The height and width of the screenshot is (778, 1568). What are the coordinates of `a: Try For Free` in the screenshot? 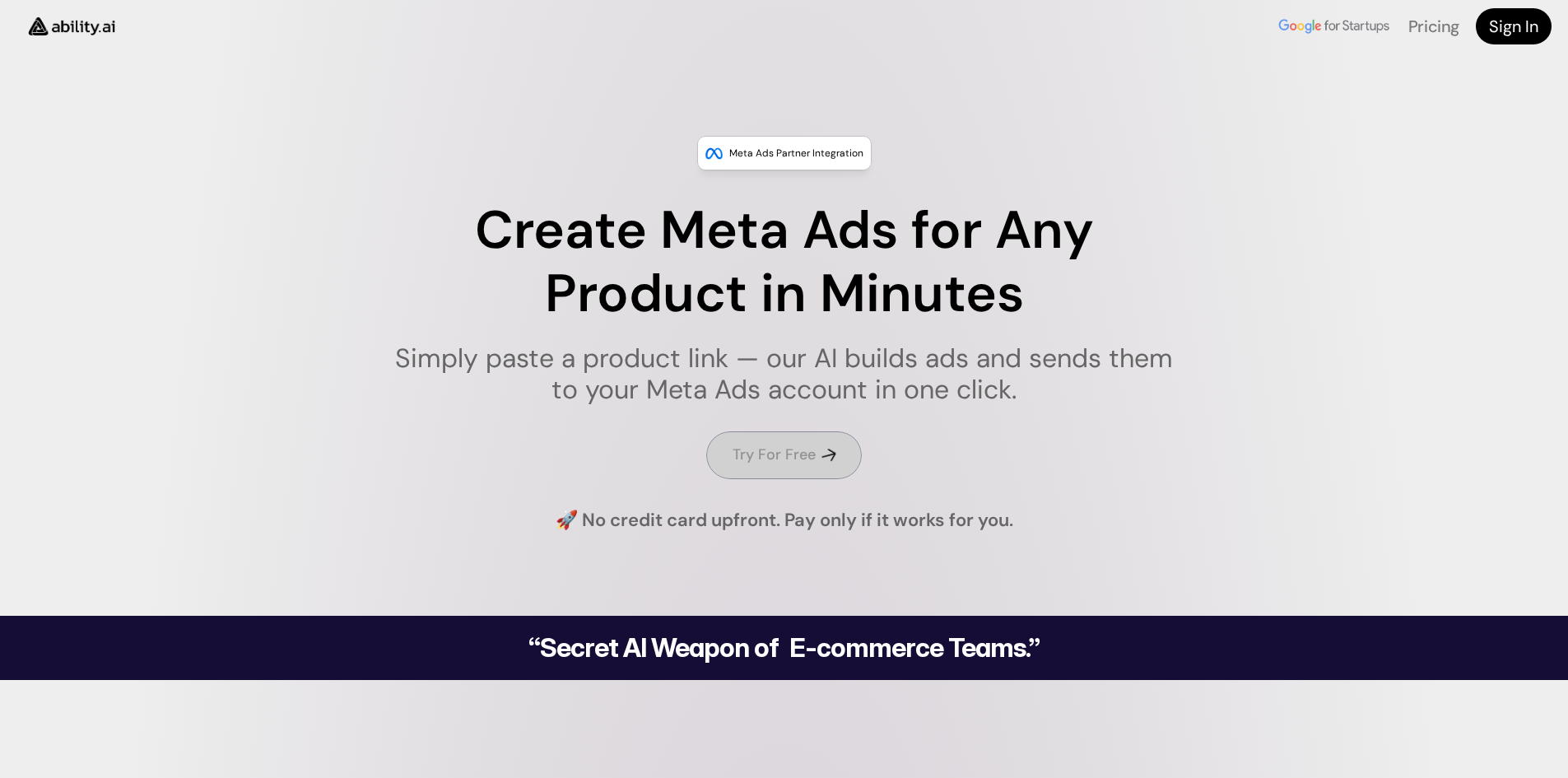 It's located at (783, 454).